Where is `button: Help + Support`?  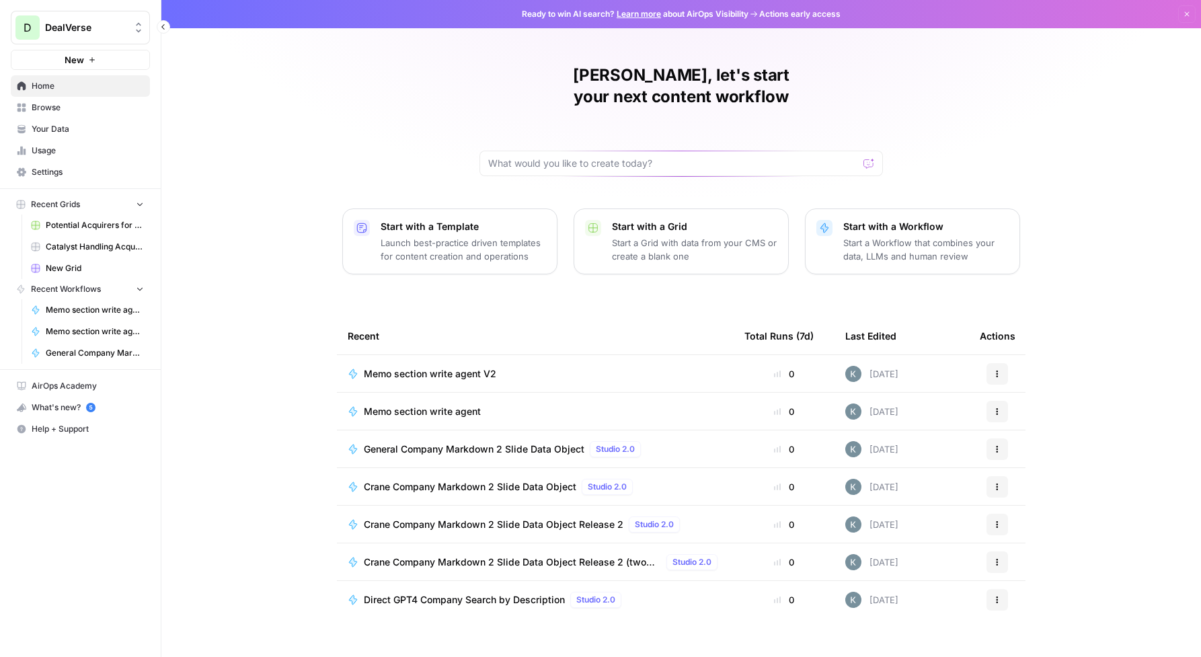
button: Help + Support is located at coordinates (80, 429).